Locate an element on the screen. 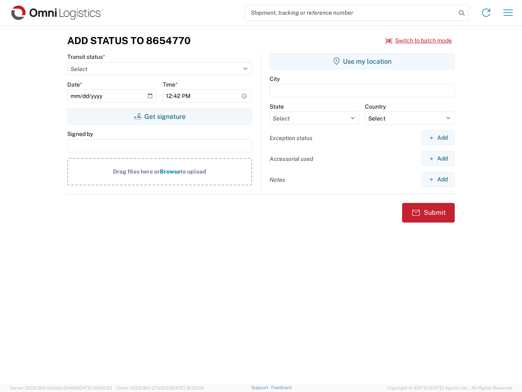 Image resolution: width=522 pixels, height=392 pixels. label: Accessorial used is located at coordinates (291, 159).